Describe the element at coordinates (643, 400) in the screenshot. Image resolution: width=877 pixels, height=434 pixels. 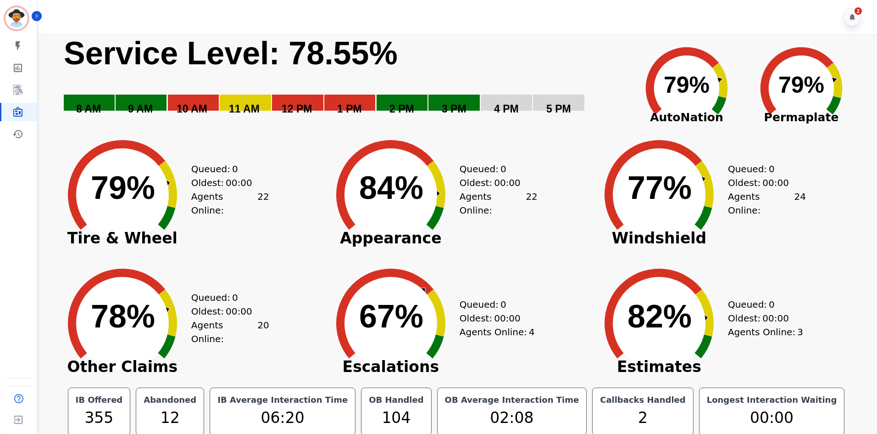
I see `div: Callbacks Handled` at that location.